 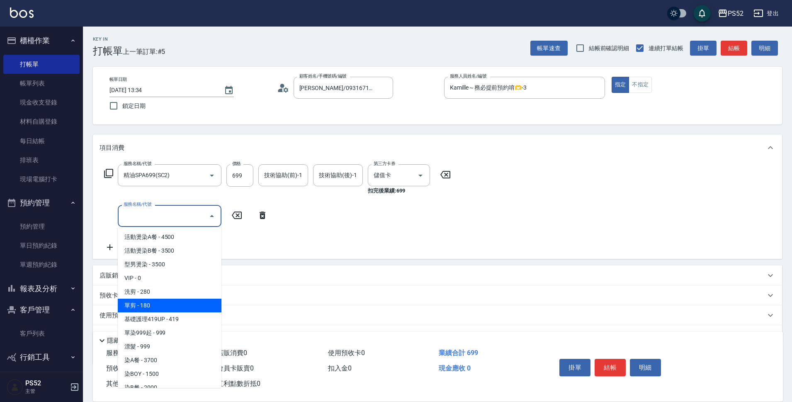 What do you see at coordinates (339, 368) in the screenshot?
I see `span: 扣入金 0` at bounding box center [339, 368].